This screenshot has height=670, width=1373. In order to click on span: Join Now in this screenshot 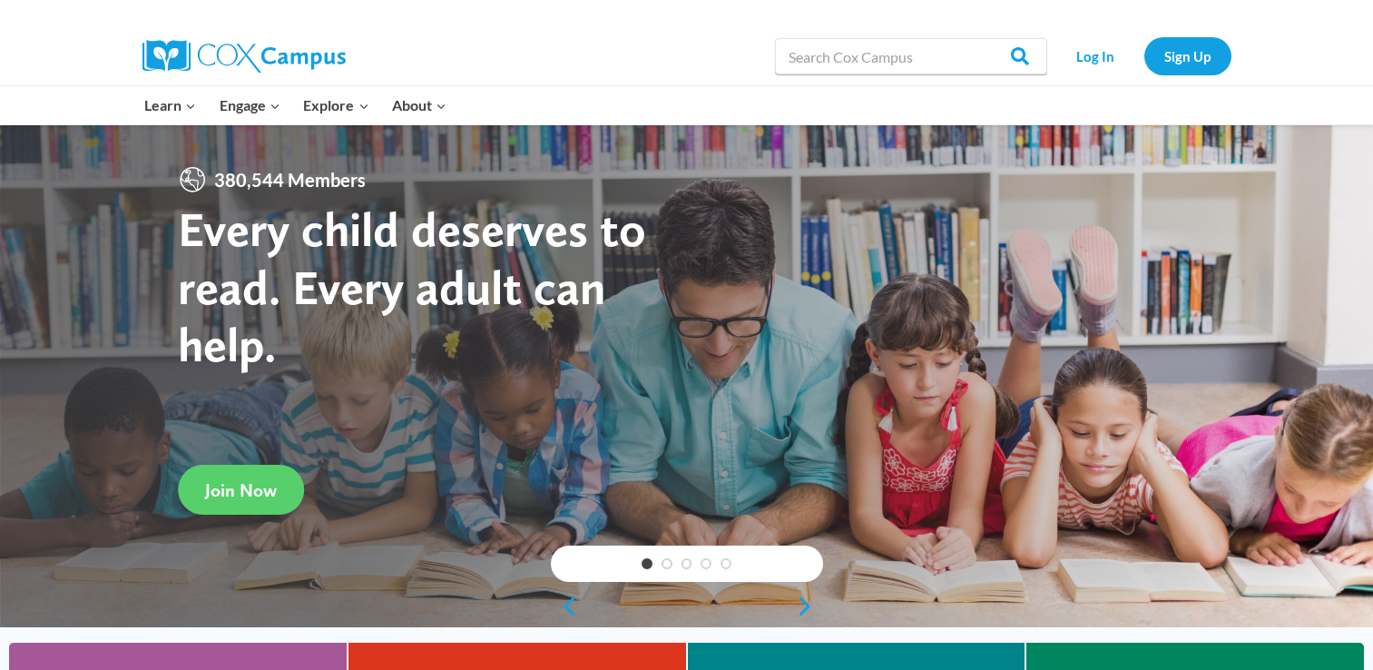, I will do `click(241, 490)`.